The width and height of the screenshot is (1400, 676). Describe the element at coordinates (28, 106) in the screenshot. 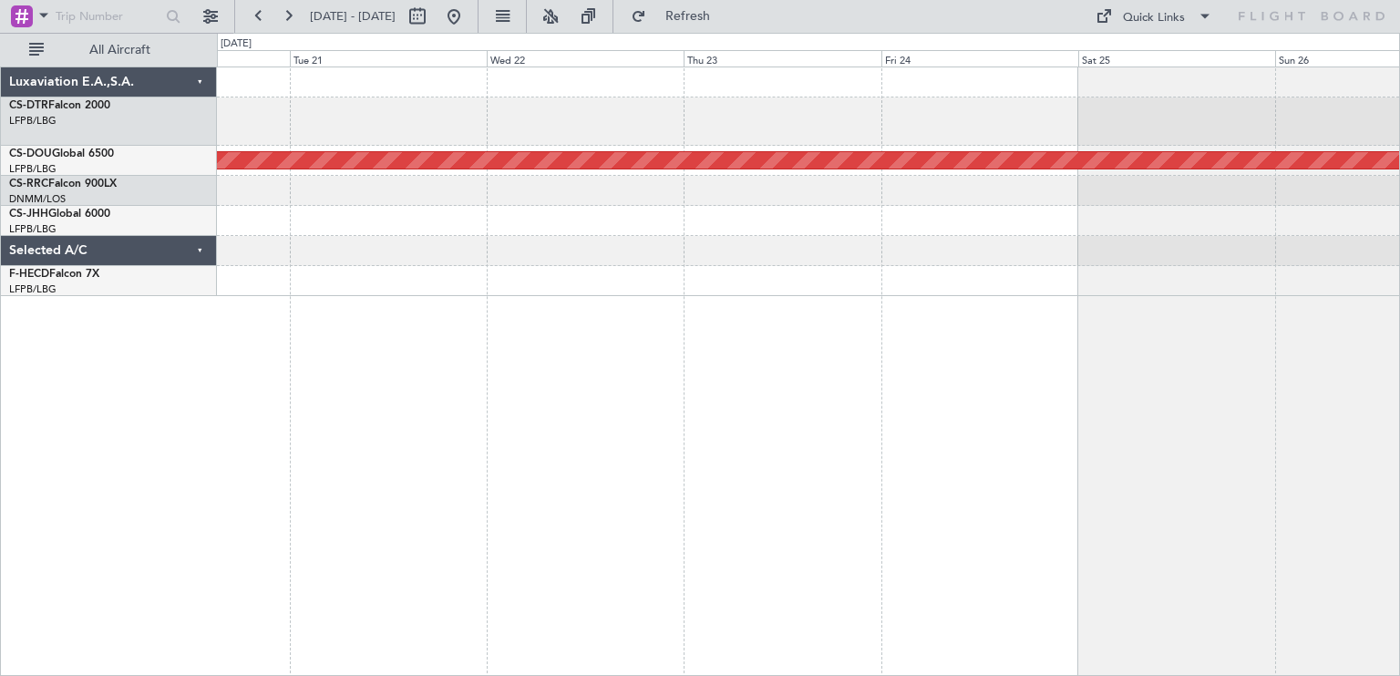

I see `span: CS-DTR` at that location.